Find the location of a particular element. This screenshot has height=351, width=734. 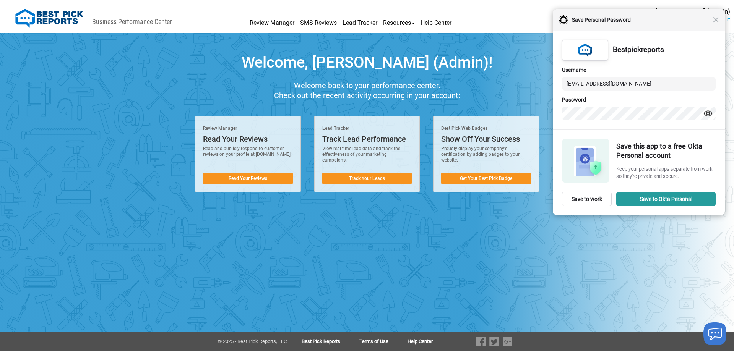

div: Track Lead Performance is located at coordinates (367, 139).